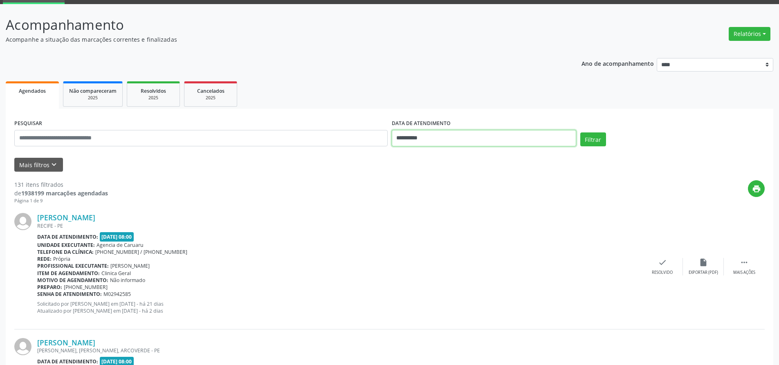 The image size is (779, 365). What do you see at coordinates (32, 91) in the screenshot?
I see `span: Agendados` at bounding box center [32, 91].